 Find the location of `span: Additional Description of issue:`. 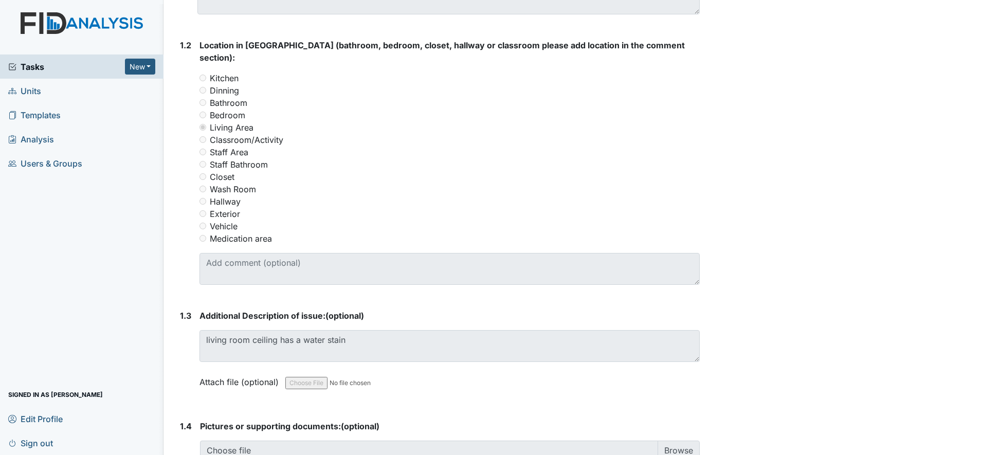

span: Additional Description of issue: is located at coordinates (262, 316).